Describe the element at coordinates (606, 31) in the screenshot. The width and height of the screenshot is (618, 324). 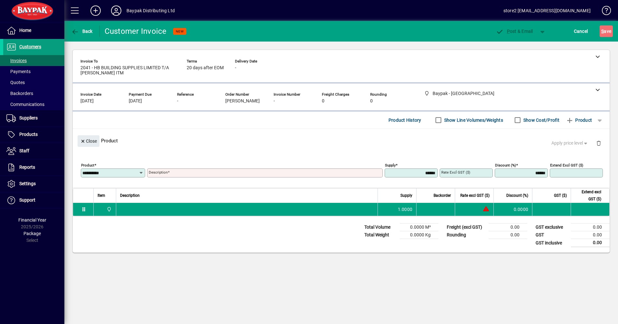
I see `button: Save` at that location.